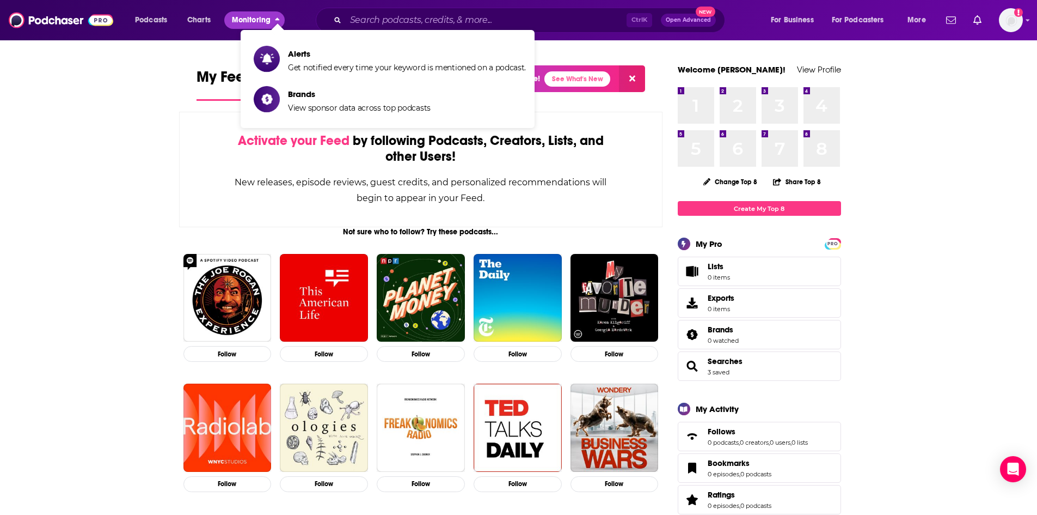  What do you see at coordinates (719, 372) in the screenshot?
I see `a: 3 saved` at bounding box center [719, 372].